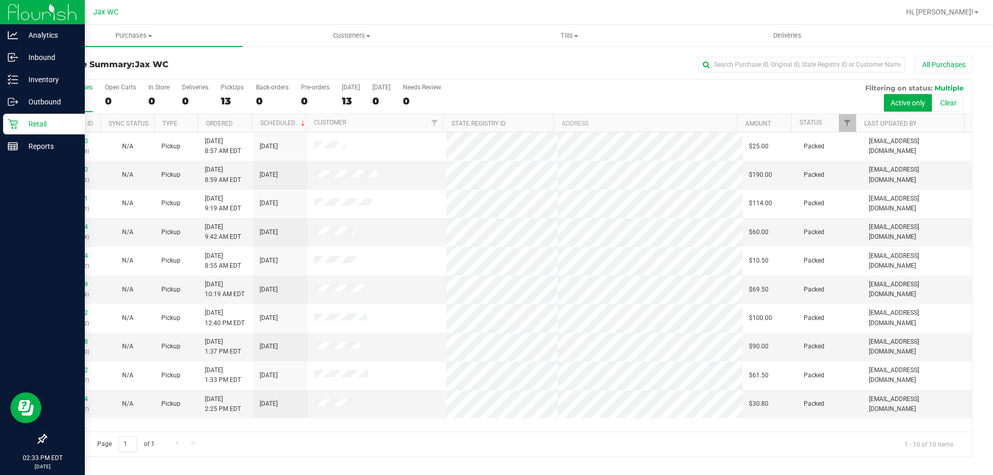  Describe the element at coordinates (49, 57) in the screenshot. I see `p: Inbound` at that location.